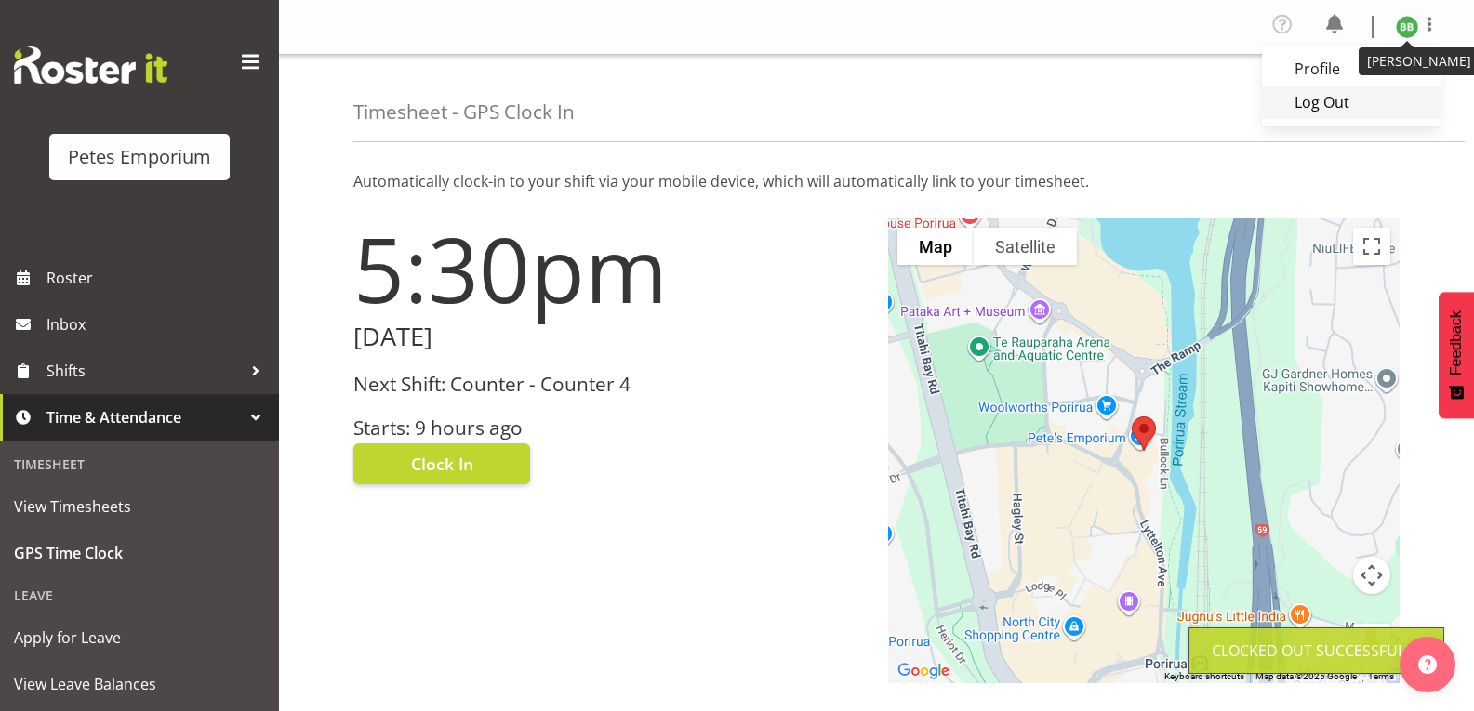 The image size is (1474, 711). I want to click on a: Apply for Leave, so click(139, 638).